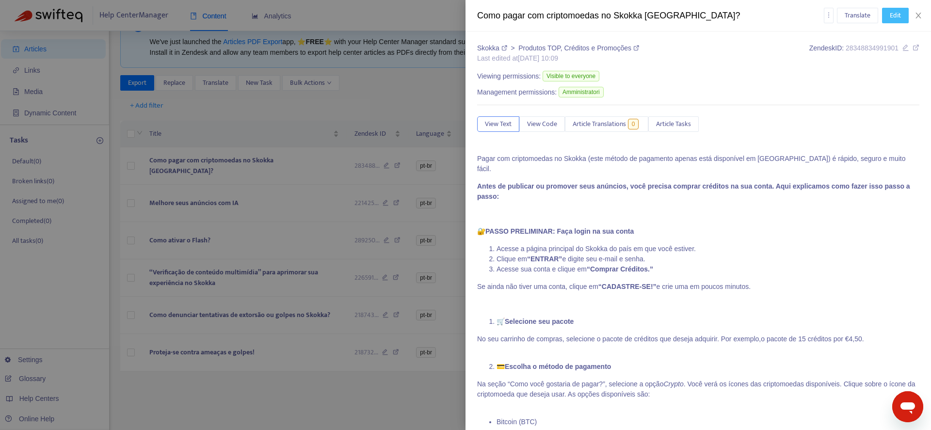  I want to click on span: 28348834991901, so click(872, 48).